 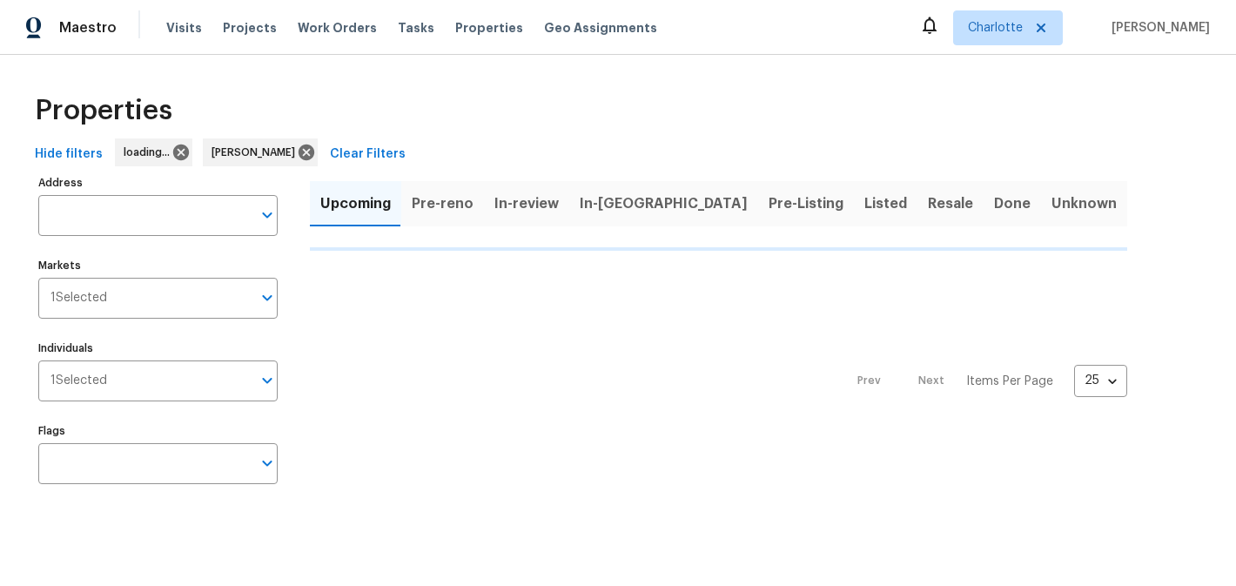 What do you see at coordinates (442, 204) in the screenshot?
I see `span: Pre-reno` at bounding box center [442, 204].